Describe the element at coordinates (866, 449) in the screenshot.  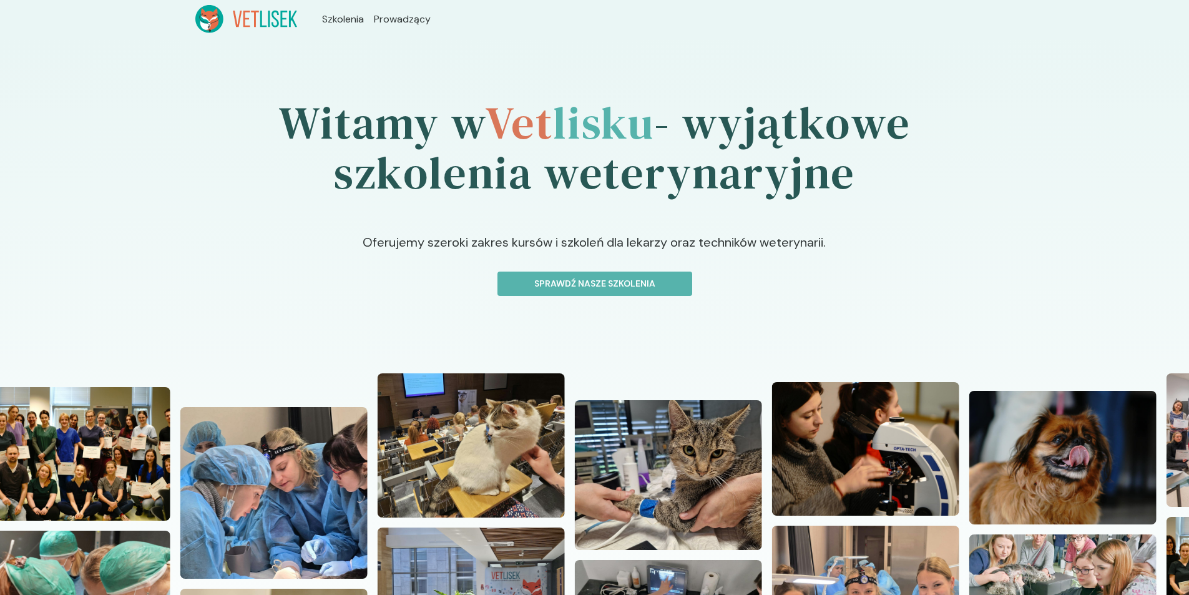
I see `img: Z2WOrpbqstJ98vaB_DSC04907.JPG` at that location.